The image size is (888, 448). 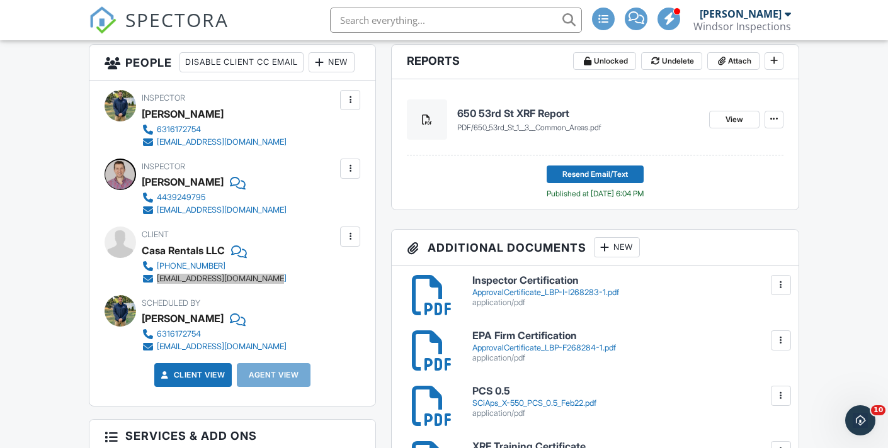 What do you see at coordinates (214, 198) in the screenshot?
I see `a: 4439249795` at bounding box center [214, 198].